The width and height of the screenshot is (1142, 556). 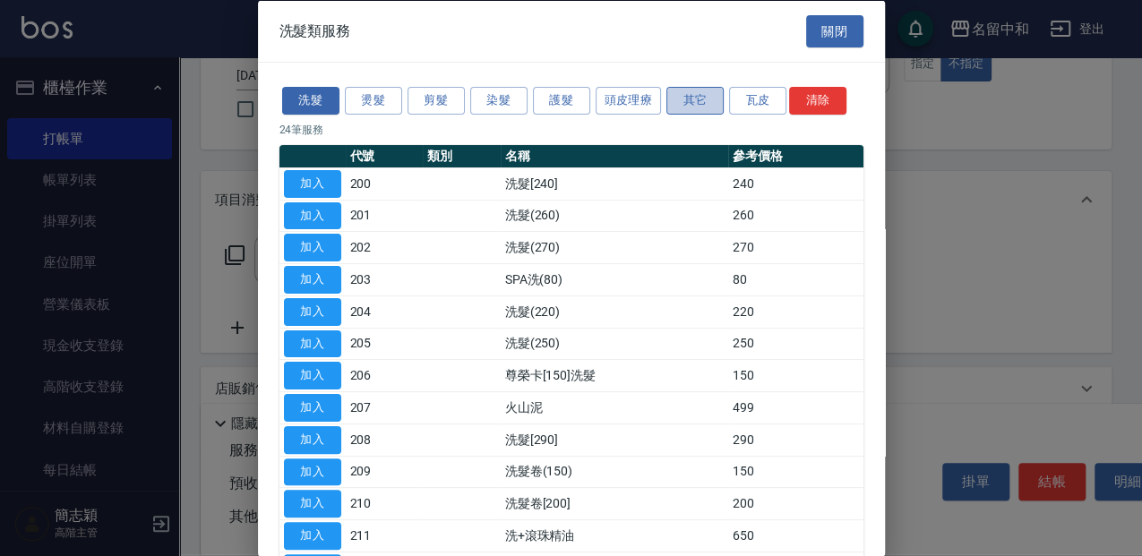 I want to click on th: 參考價格, so click(x=795, y=156).